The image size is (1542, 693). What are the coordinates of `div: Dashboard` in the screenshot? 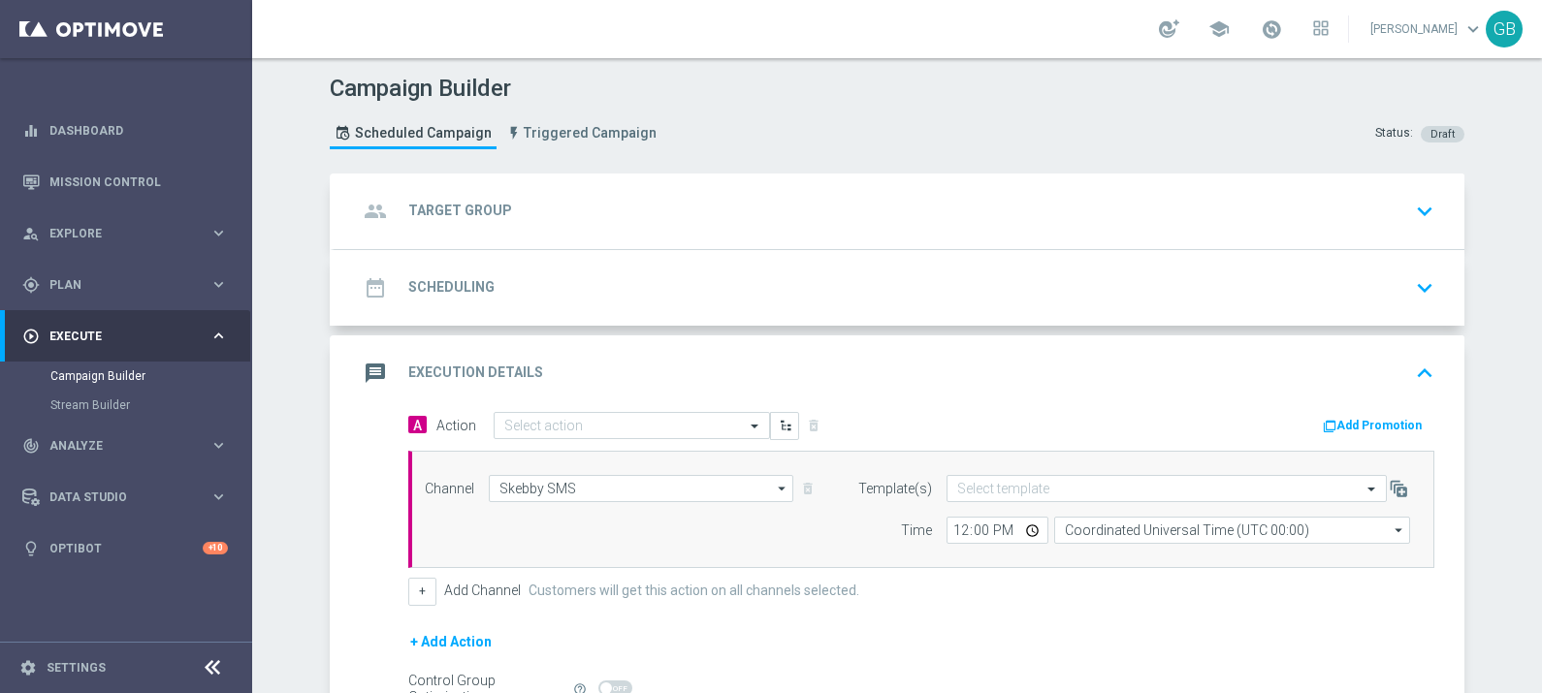 It's located at (125, 130).